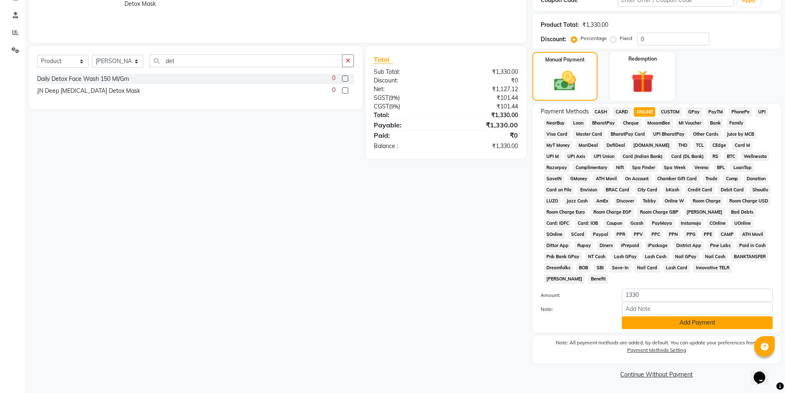 Image resolution: width=785 pixels, height=393 pixels. I want to click on span: Bad Debts, so click(742, 212).